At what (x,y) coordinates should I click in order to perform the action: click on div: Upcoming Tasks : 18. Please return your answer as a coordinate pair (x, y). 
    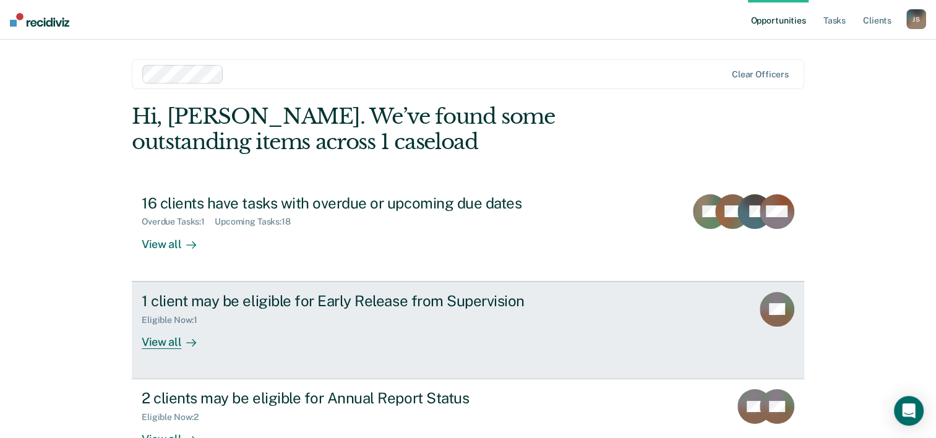
    Looking at the image, I should click on (257, 222).